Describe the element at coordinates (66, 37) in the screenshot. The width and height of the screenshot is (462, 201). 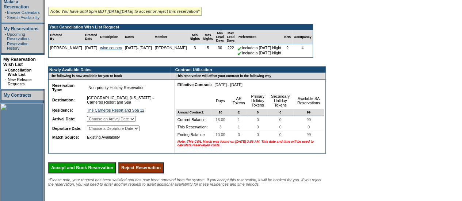
I see `td: Created By` at that location.